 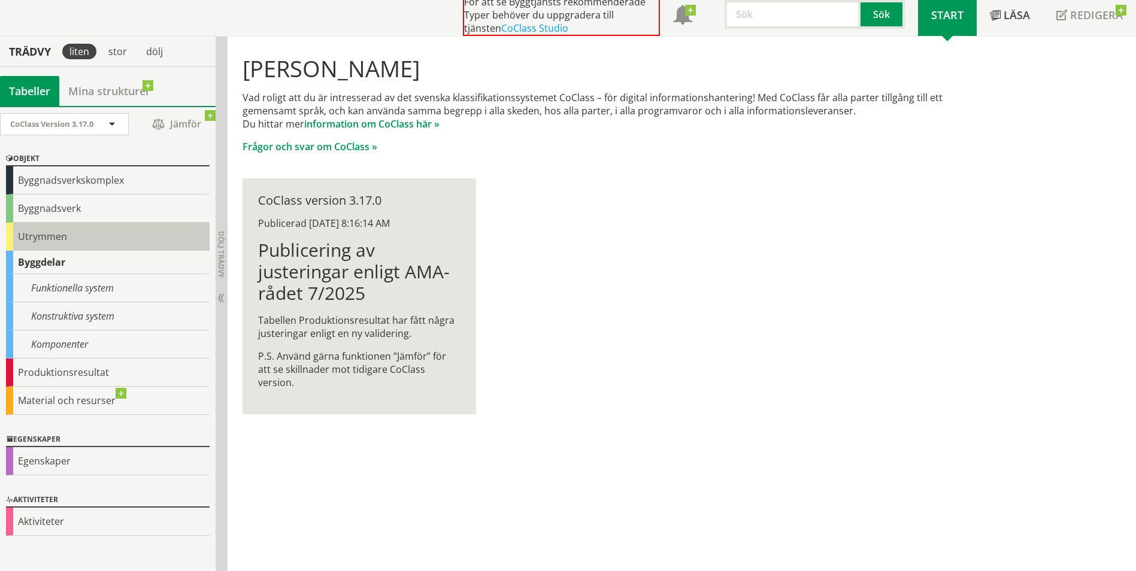 I want to click on div: Komponenter, so click(x=108, y=344).